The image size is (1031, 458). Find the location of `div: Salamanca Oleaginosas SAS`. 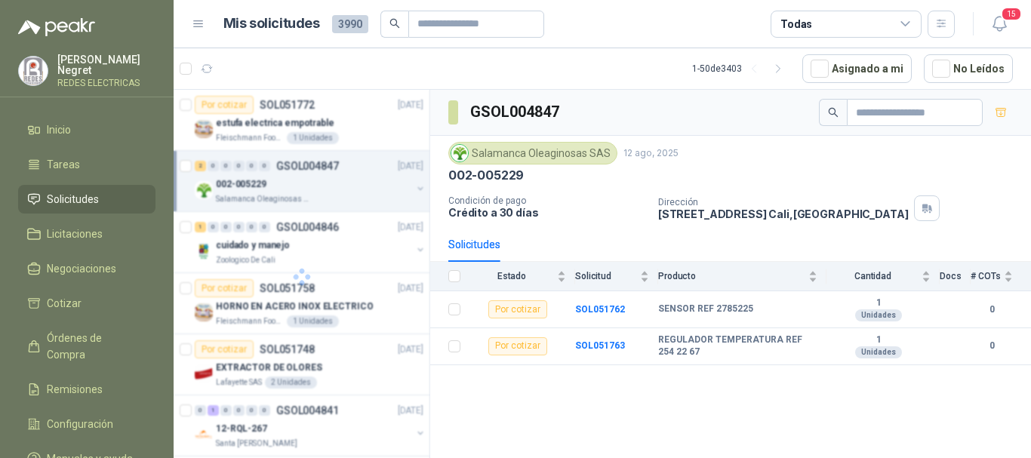

div: Salamanca Oleaginosas SAS is located at coordinates (533, 153).